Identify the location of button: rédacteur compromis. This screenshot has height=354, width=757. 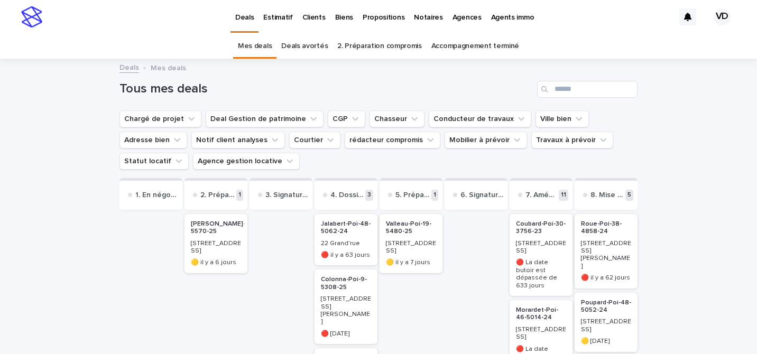
(392, 140).